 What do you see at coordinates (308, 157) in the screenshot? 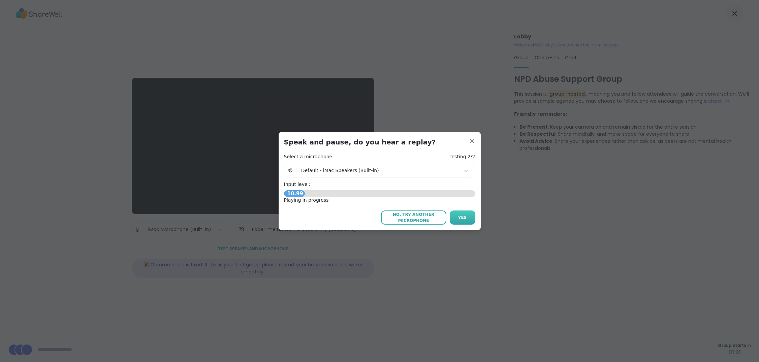
I see `h4: Select a microphone` at bounding box center [308, 157].